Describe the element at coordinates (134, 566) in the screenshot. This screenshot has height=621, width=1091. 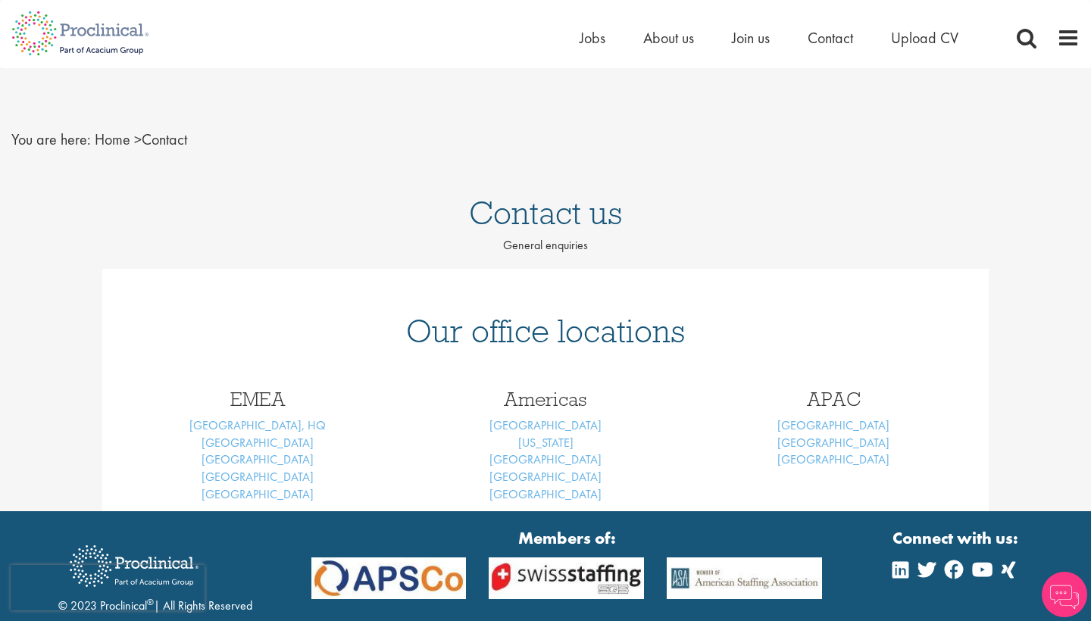
I see `img: Proclinical Recruitment` at that location.